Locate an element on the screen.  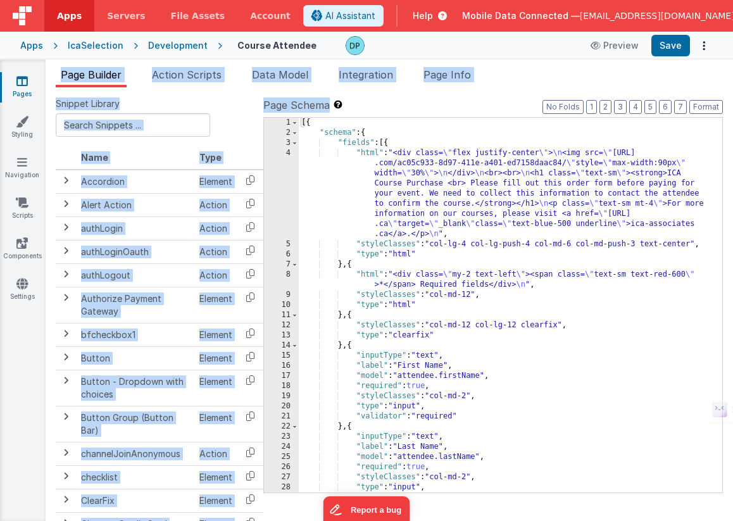
td: Accordion is located at coordinates (135, 182).